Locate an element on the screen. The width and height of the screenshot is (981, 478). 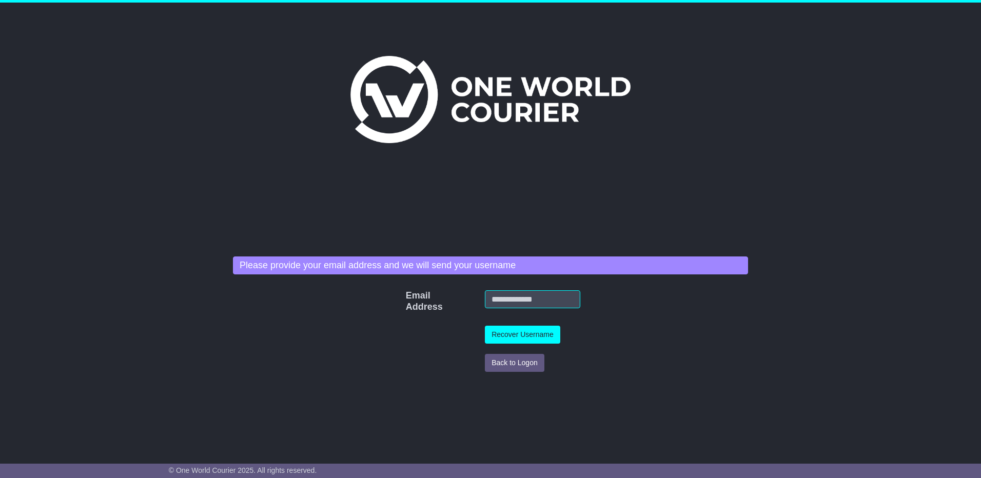
button: Recover Username is located at coordinates (522, 334).